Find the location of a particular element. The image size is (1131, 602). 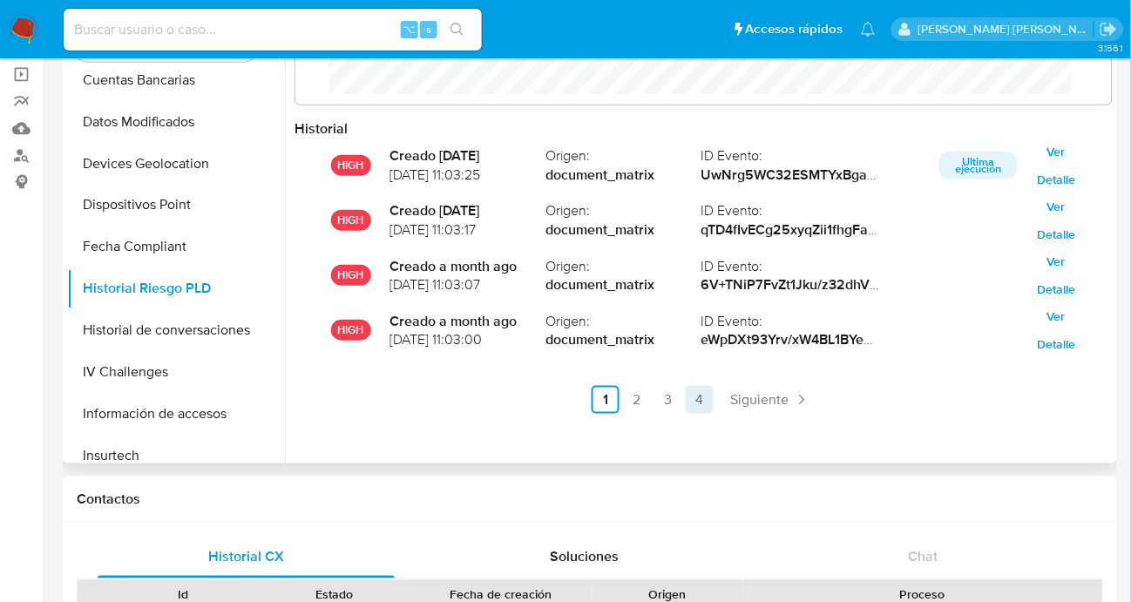

span: Accesos rápidos is located at coordinates (795, 29).